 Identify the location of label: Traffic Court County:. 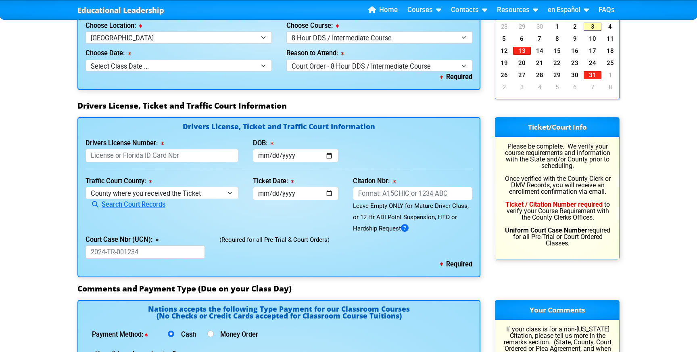
(119, 181).